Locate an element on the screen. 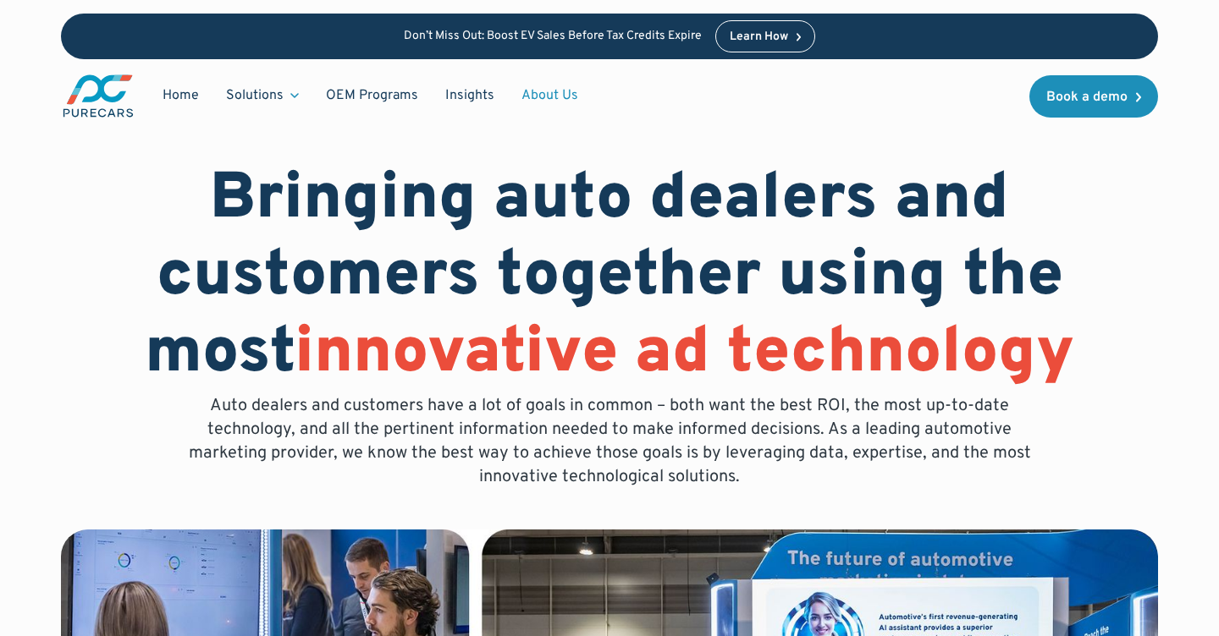 This screenshot has height=636, width=1219. a: Learn How is located at coordinates (765, 36).